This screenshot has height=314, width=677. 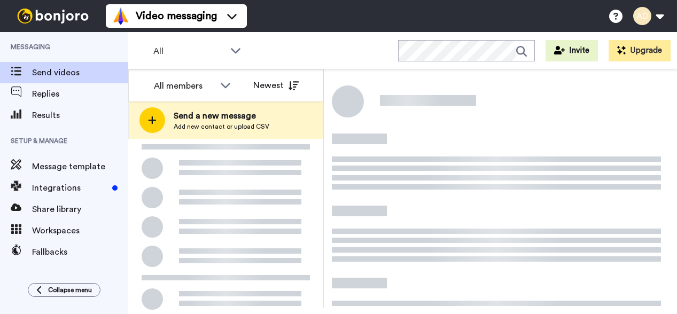 What do you see at coordinates (80, 252) in the screenshot?
I see `span: Fallbacks` at bounding box center [80, 252].